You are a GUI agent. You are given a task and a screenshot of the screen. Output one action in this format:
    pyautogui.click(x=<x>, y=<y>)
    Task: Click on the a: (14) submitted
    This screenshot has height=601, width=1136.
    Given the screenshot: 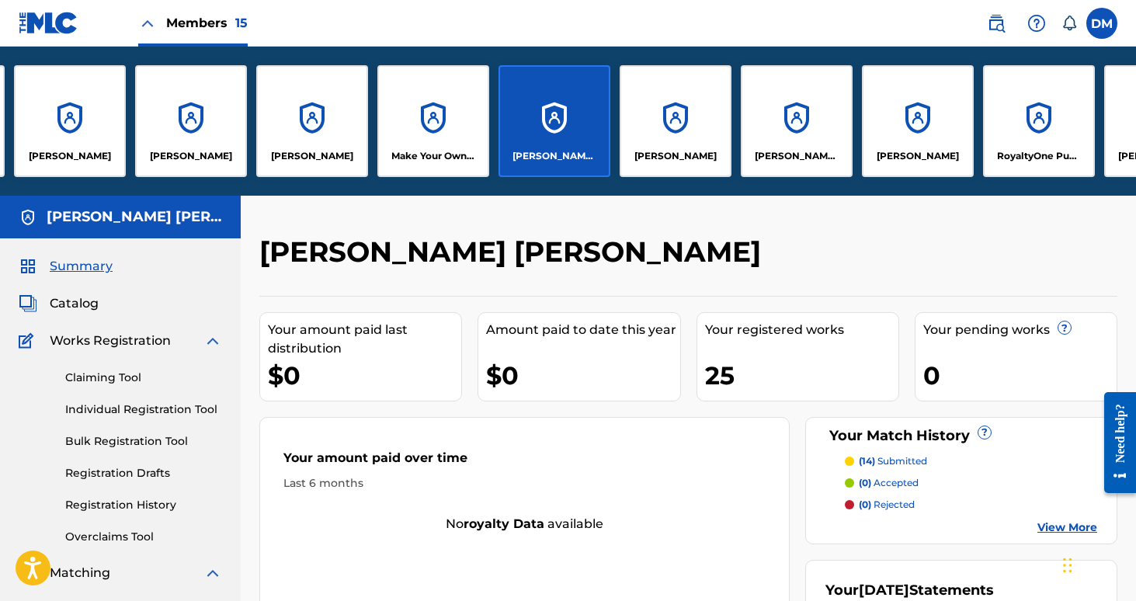 What is the action you would take?
    pyautogui.click(x=971, y=461)
    